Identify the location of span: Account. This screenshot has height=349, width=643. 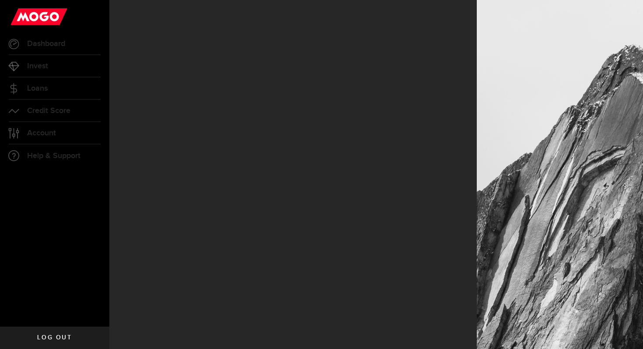
(42, 133).